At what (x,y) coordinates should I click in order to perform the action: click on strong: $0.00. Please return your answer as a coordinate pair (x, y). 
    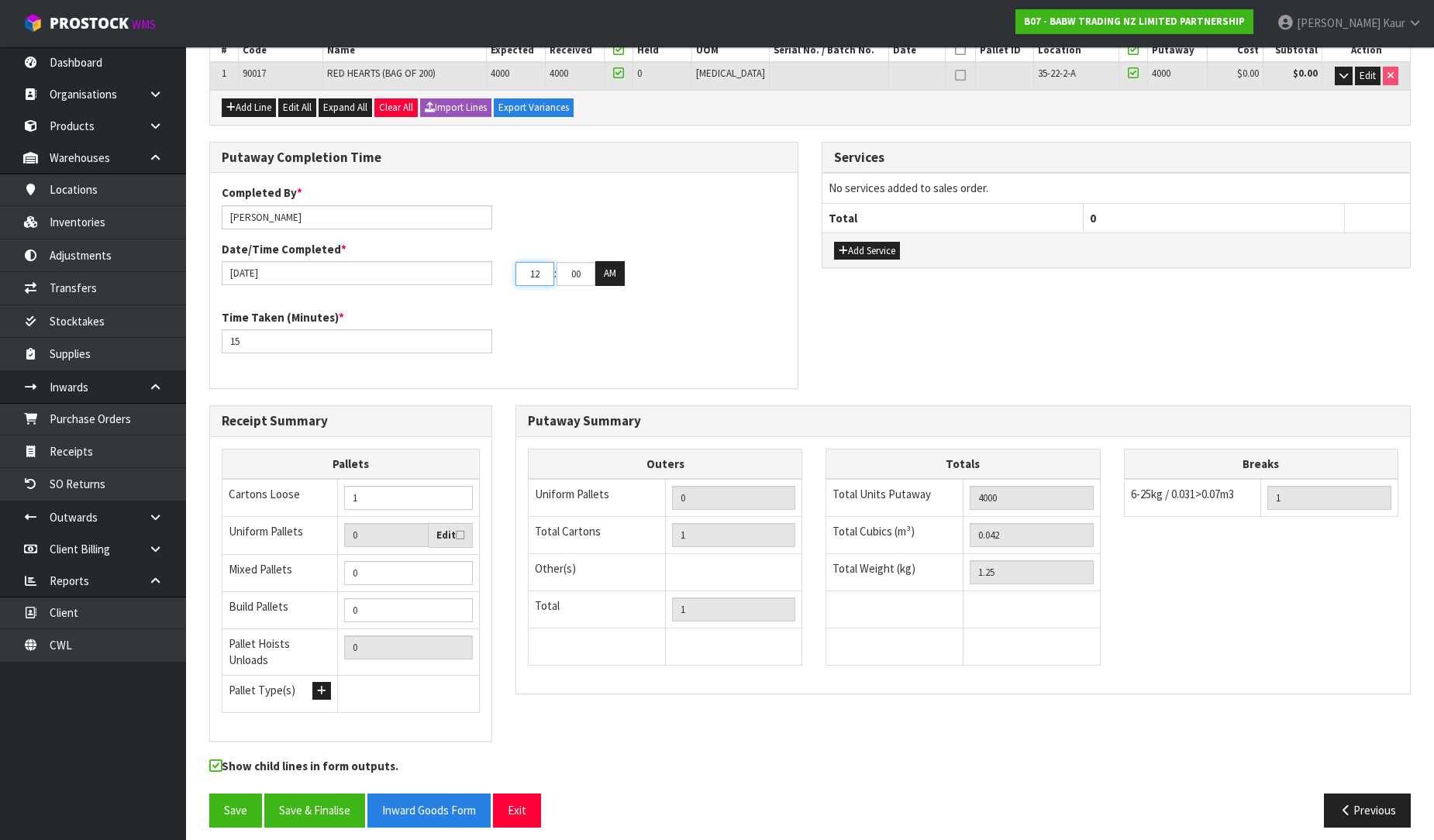
    Looking at the image, I should click on (1306, 73).